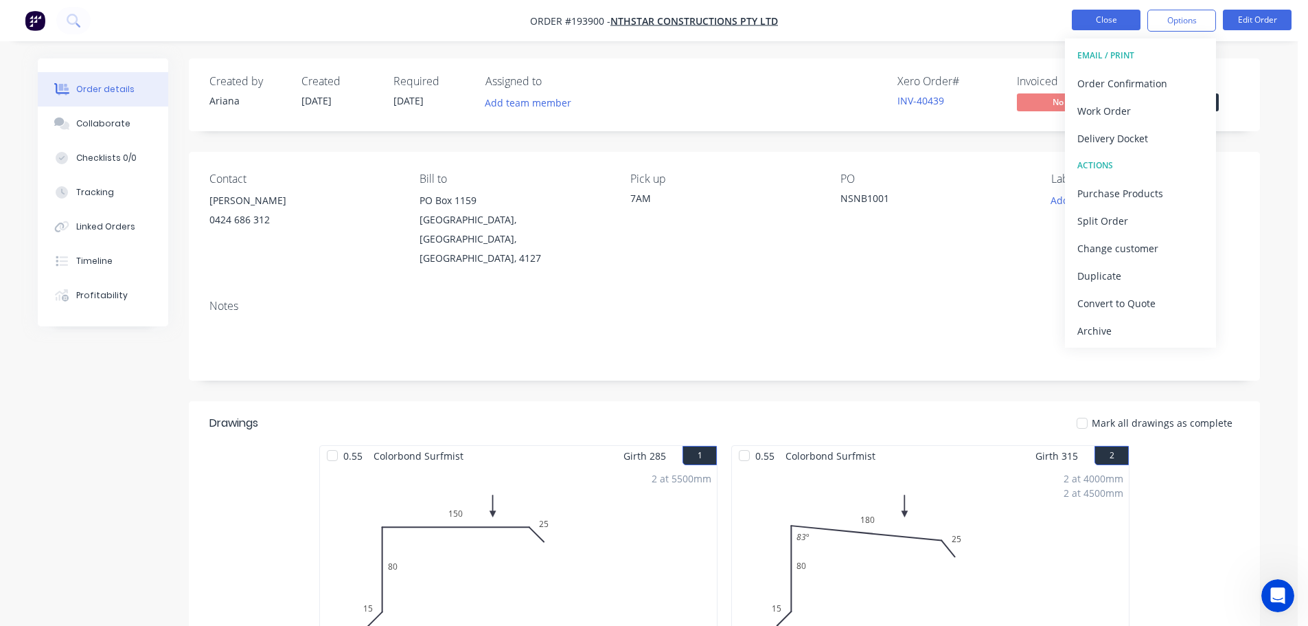  I want to click on div: PO, so click(935, 179).